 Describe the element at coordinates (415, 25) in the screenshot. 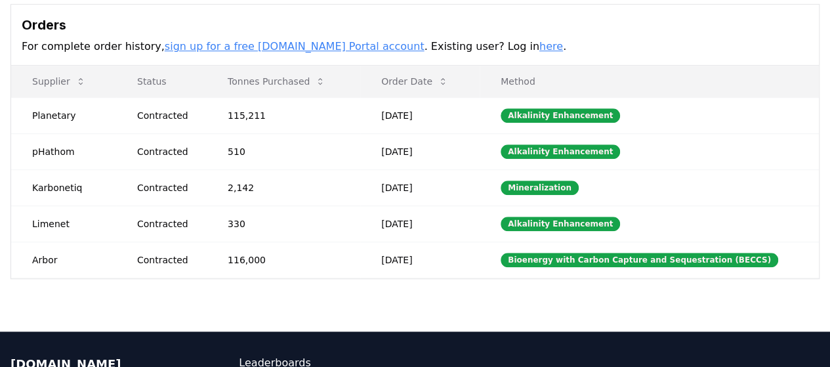

I see `h3: Orders` at that location.